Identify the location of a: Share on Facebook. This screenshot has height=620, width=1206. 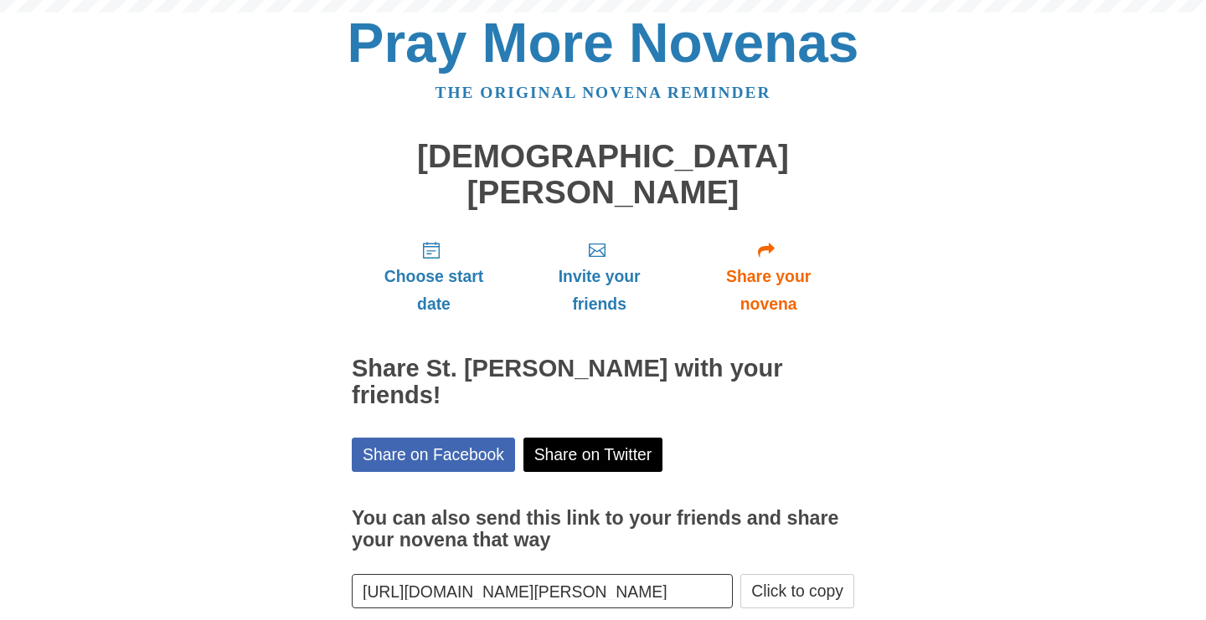
(433, 455).